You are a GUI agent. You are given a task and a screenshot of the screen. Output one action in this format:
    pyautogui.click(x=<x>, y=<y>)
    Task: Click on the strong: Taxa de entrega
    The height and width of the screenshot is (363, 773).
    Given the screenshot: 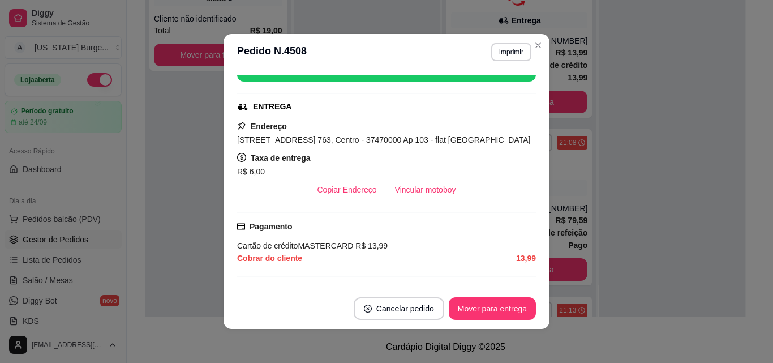 What is the action you would take?
    pyautogui.click(x=281, y=158)
    